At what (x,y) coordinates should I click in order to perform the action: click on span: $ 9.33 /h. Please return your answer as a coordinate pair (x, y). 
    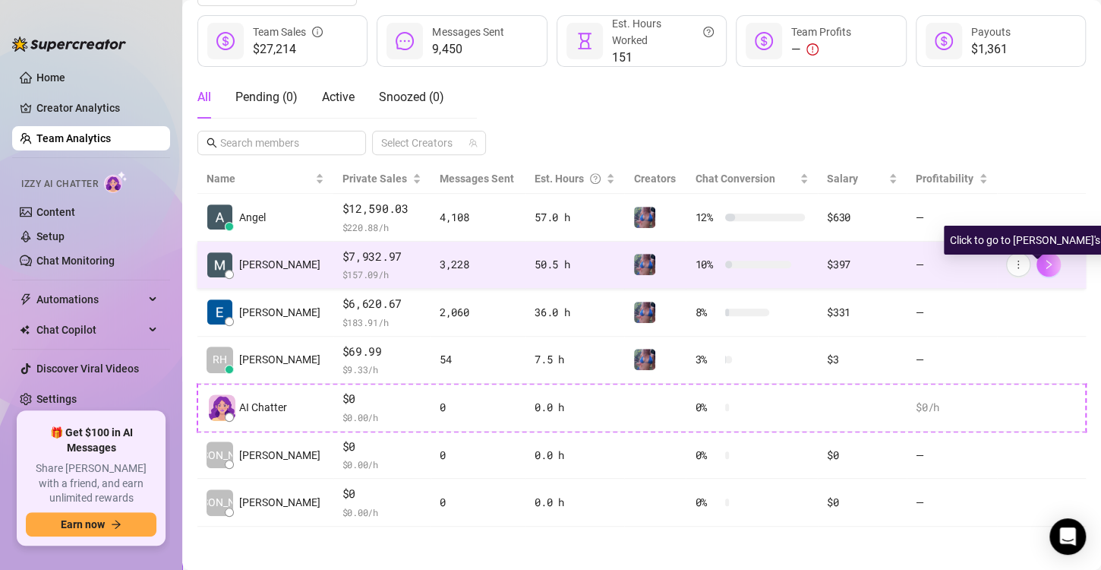
    Looking at the image, I should click on (382, 369).